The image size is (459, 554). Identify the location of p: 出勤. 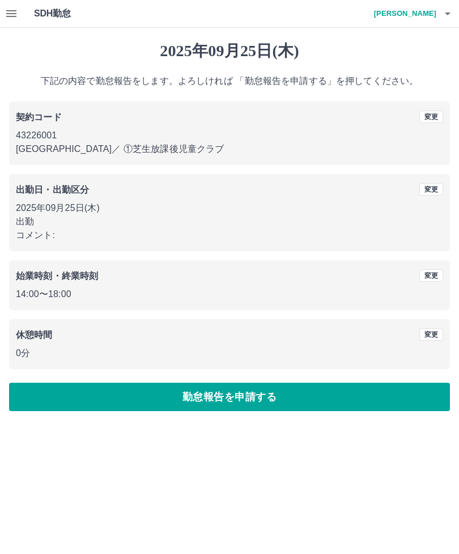
(229, 222).